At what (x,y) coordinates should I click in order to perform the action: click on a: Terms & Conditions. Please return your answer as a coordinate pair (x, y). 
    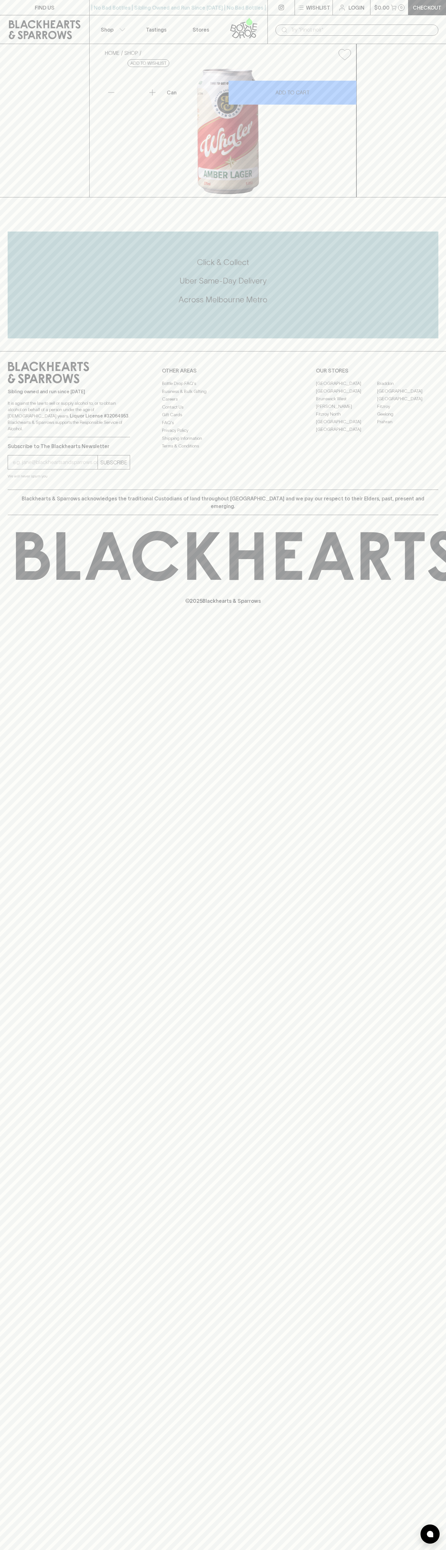
    Looking at the image, I should click on (223, 446).